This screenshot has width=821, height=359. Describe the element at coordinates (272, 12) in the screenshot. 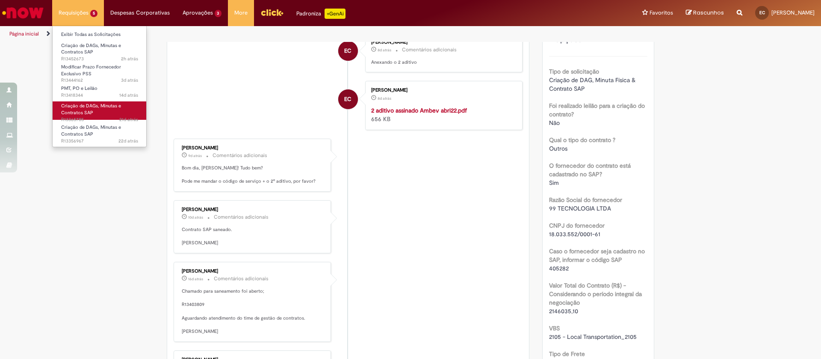

I see `img: click_logo_yellow_360x200.png` at that location.